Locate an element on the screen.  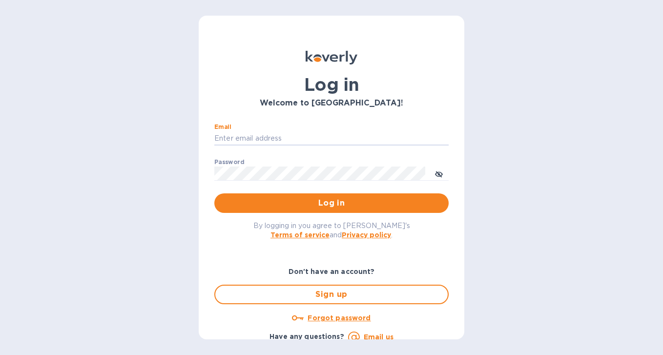
b: Have any questions? is located at coordinates (307, 337).